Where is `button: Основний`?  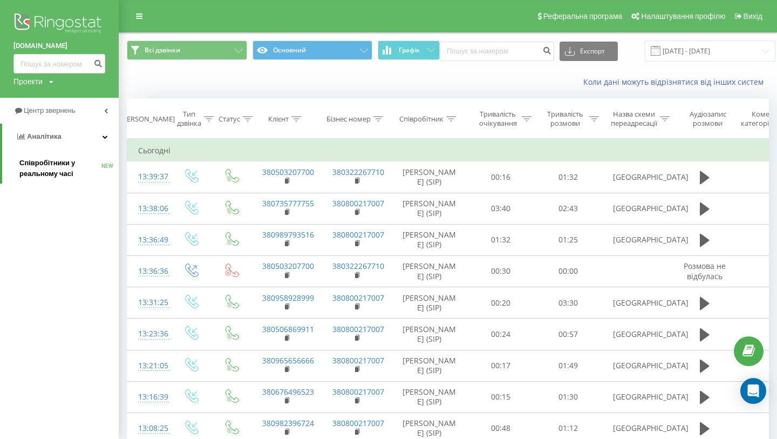 button: Основний is located at coordinates (312, 50).